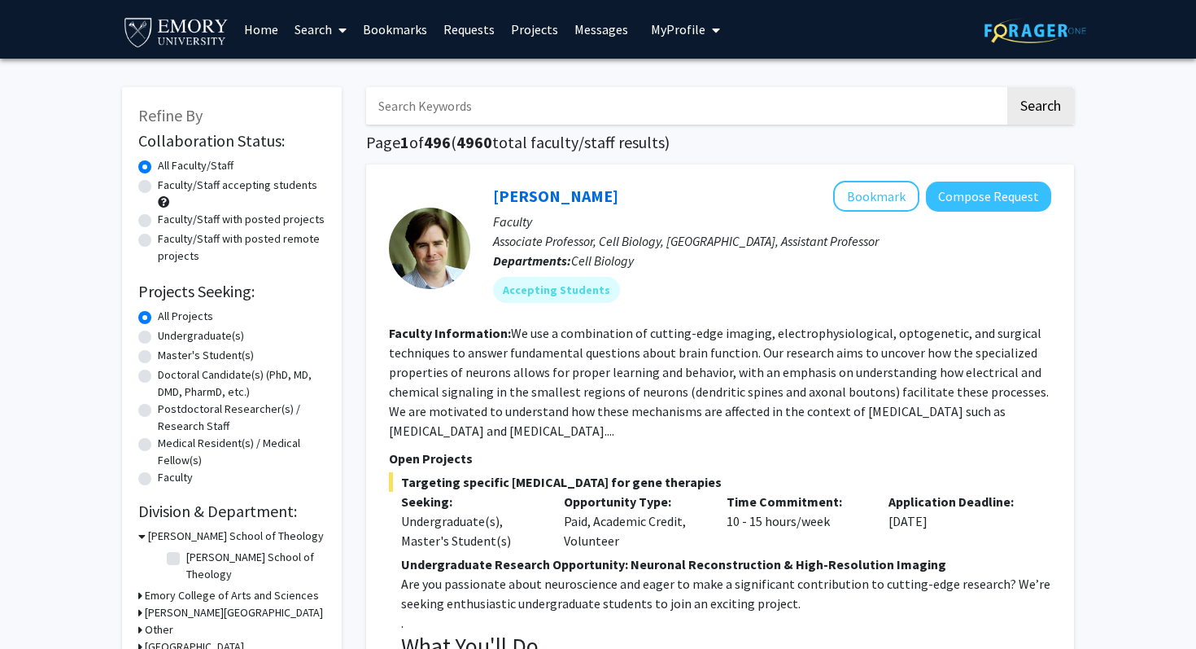 This screenshot has width=1196, height=649. I want to click on label: Master's Student(s), so click(206, 355).